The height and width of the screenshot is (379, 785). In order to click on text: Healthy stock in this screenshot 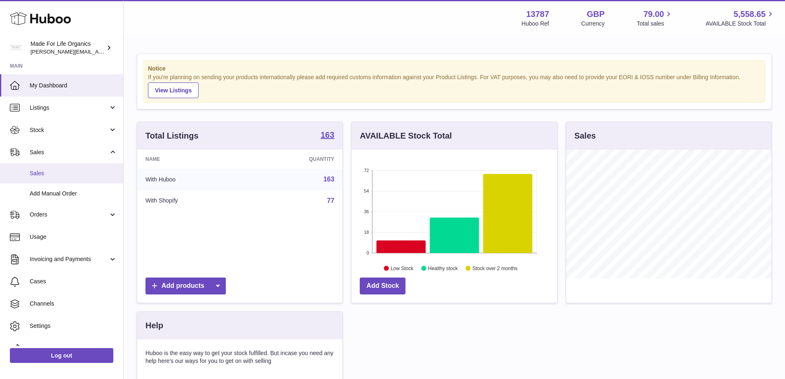, I will do `click(443, 268)`.